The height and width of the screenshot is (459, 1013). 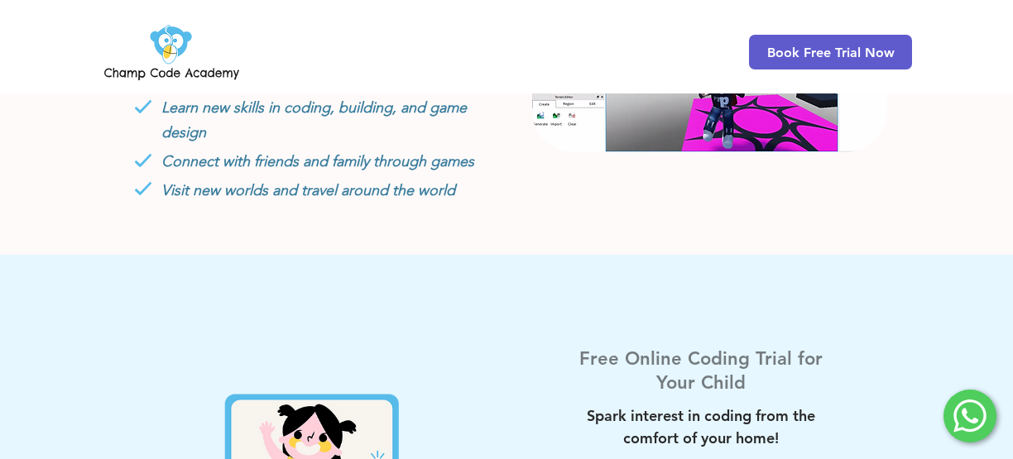 I want to click on span: Learn new skills in coding, building, and game design, so click(x=314, y=120).